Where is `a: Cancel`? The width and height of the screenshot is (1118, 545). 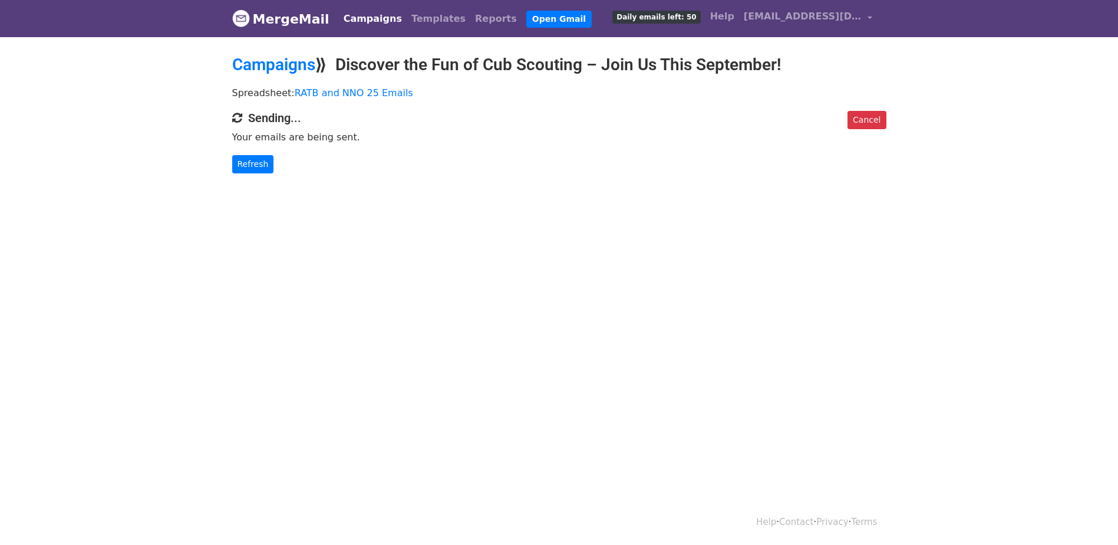
a: Cancel is located at coordinates (867, 120).